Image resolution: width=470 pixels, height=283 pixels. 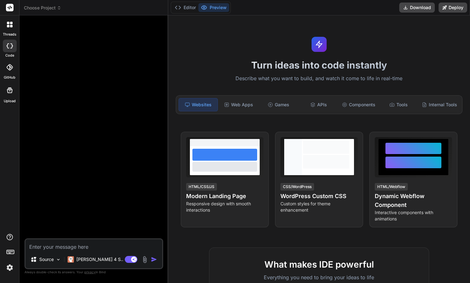 I want to click on p: Describe what you want to build, and watch it come to life in real-time, so click(x=319, y=79).